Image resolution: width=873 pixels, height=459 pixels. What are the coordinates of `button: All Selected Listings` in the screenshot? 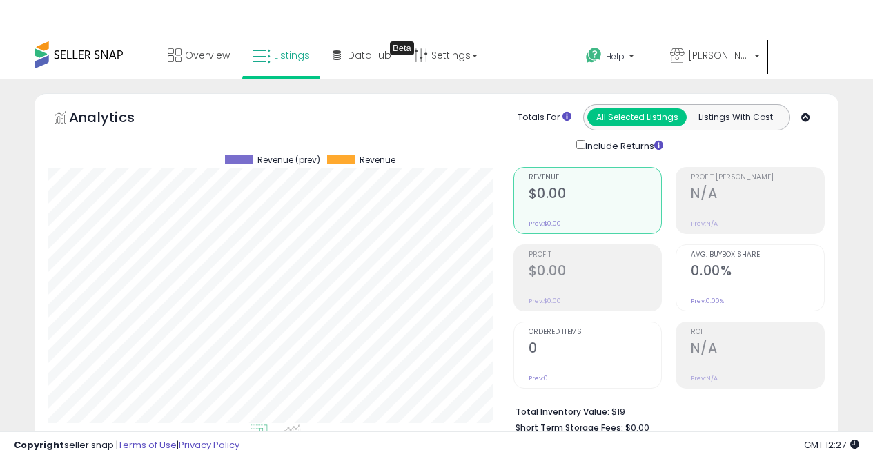 It's located at (637, 117).